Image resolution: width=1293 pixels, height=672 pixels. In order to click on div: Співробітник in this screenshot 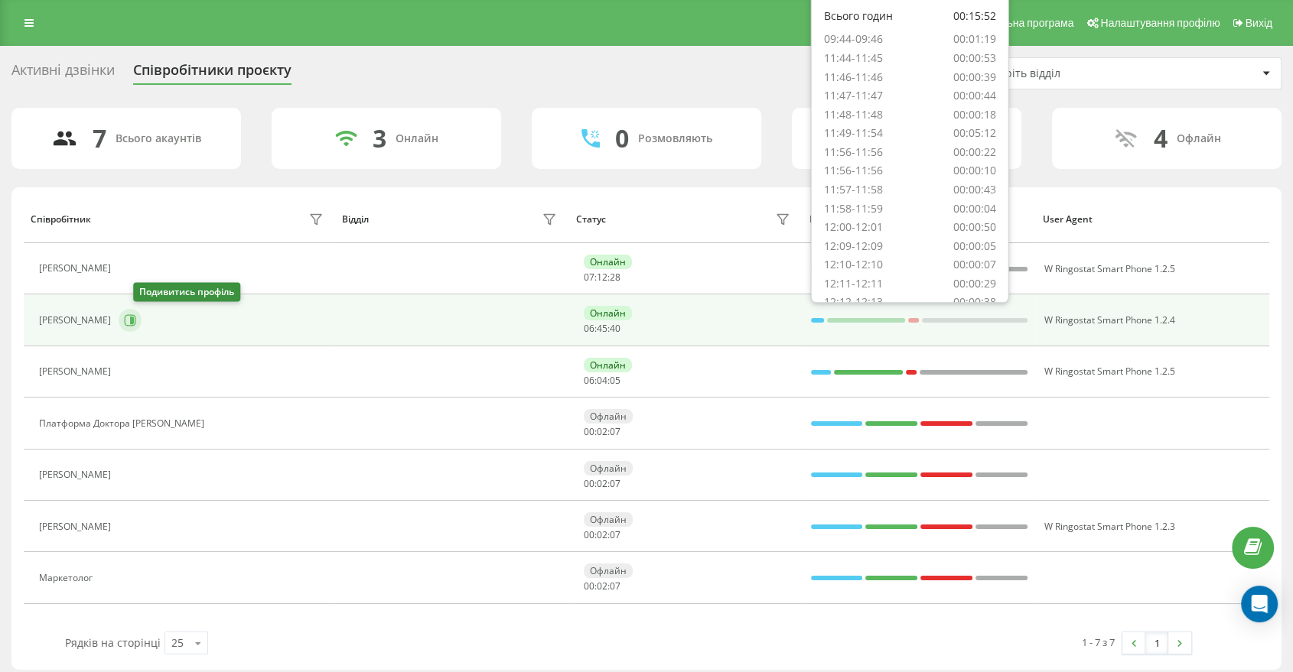, I will do `click(60, 220)`.